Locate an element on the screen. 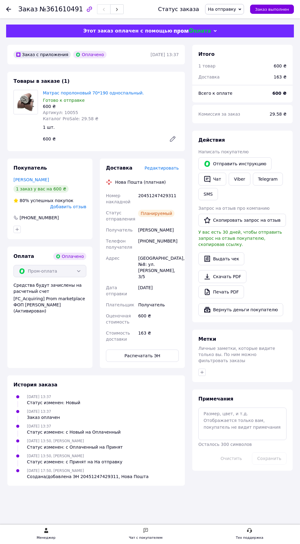  div: Тех поддержка is located at coordinates (250, 538).